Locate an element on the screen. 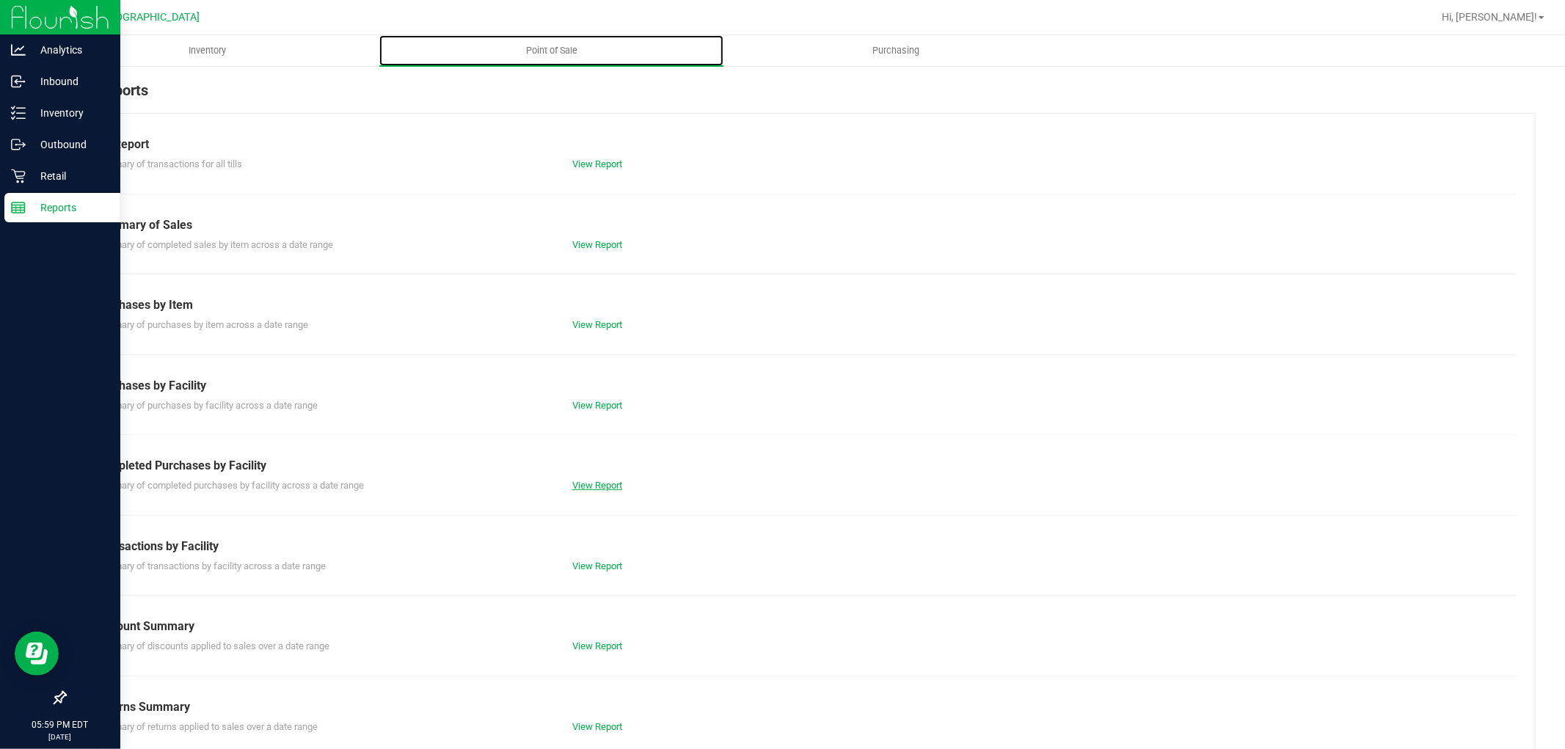  div: Summary of Sales is located at coordinates (800, 225).